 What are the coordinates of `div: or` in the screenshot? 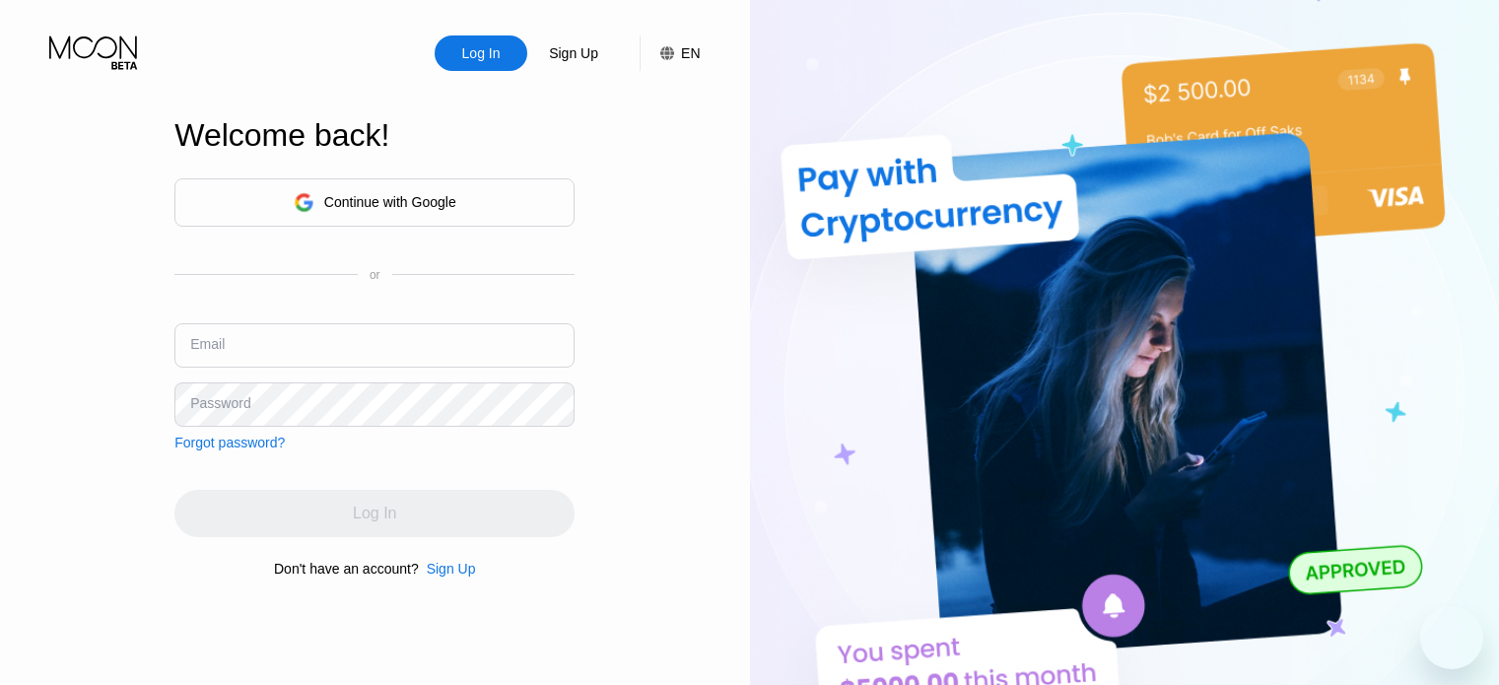 It's located at (374, 275).